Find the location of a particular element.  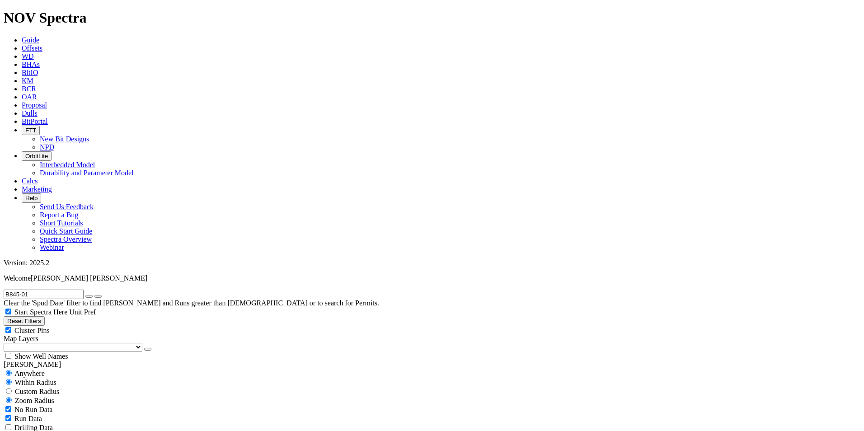

span: Custom Radius is located at coordinates (37, 391).